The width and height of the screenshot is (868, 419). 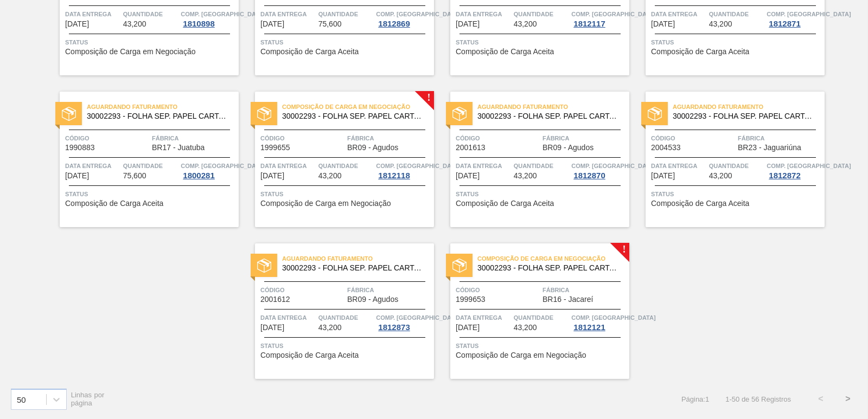 What do you see at coordinates (769, 147) in the screenshot?
I see `span: BR23 - Jaguariúna` at bounding box center [769, 147].